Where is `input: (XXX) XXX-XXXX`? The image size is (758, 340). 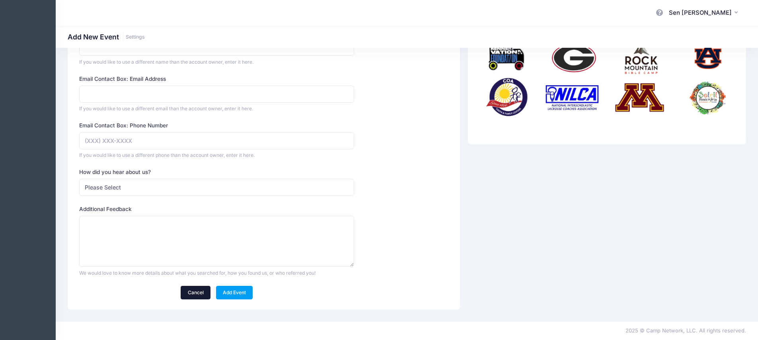
input: (XXX) XXX-XXXX is located at coordinates (216, 140).